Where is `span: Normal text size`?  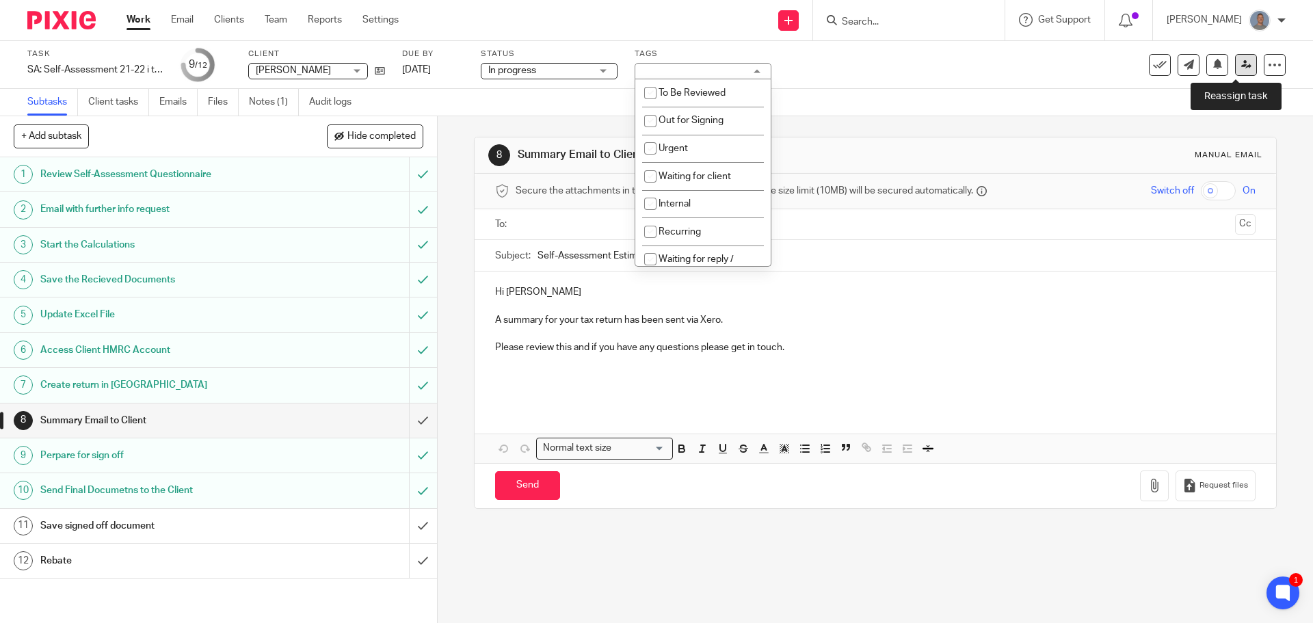
span: Normal text size is located at coordinates (576, 448).